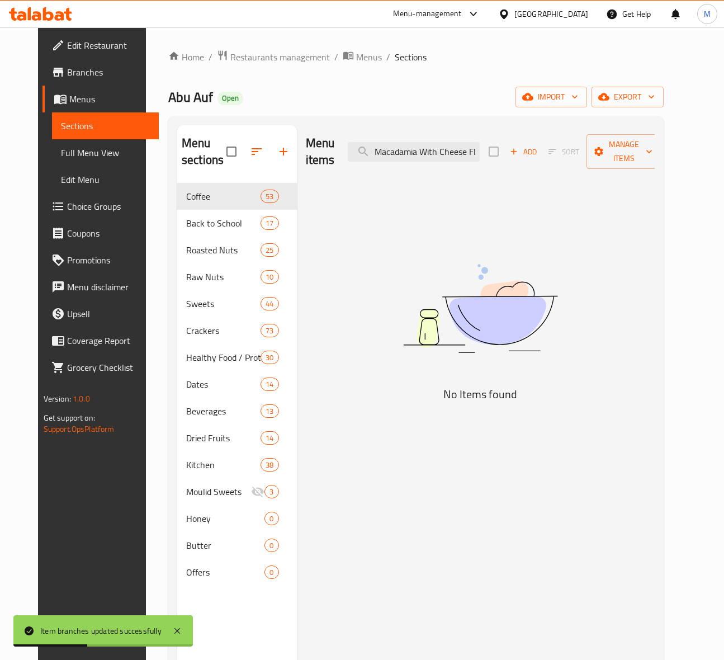 This screenshot has height=660, width=724. Describe the element at coordinates (225, 572) in the screenshot. I see `div: Offers` at that location.